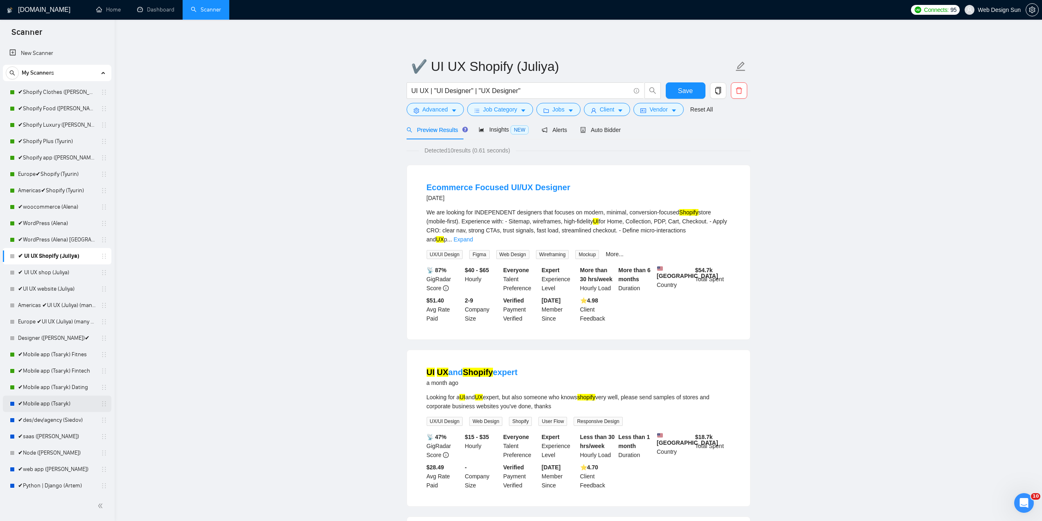 The height and width of the screenshot is (521, 1042). What do you see at coordinates (551, 270) in the screenshot?
I see `b: Expert` at bounding box center [551, 270].